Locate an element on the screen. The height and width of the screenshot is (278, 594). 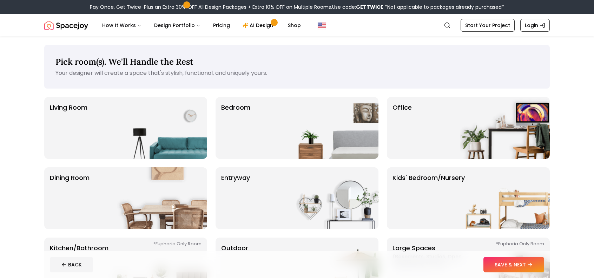
img: Office is located at coordinates (505, 128).